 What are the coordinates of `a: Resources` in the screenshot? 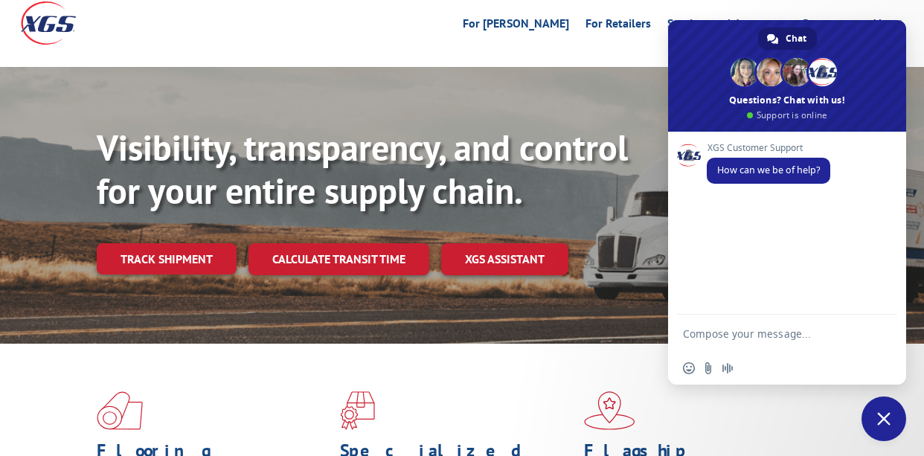 It's located at (829, 26).